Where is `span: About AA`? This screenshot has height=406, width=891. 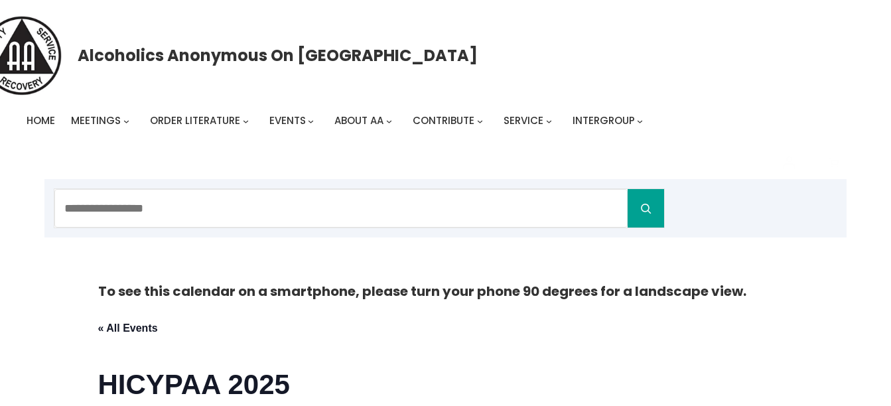
span: About AA is located at coordinates (359, 120).